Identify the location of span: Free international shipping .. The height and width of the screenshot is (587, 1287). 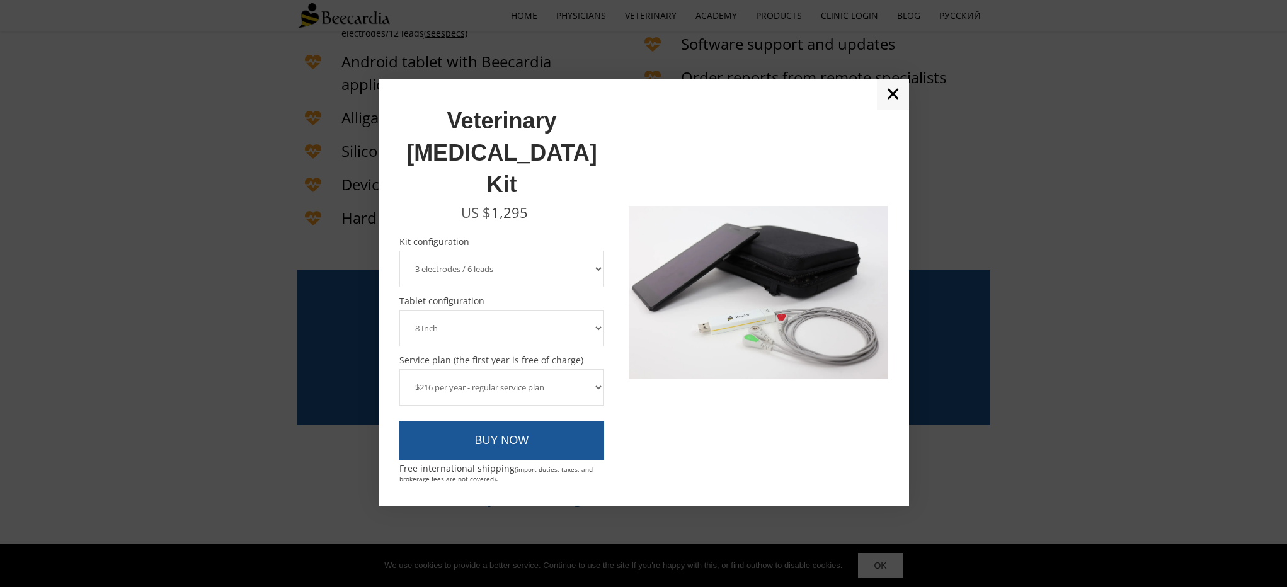
(496, 473).